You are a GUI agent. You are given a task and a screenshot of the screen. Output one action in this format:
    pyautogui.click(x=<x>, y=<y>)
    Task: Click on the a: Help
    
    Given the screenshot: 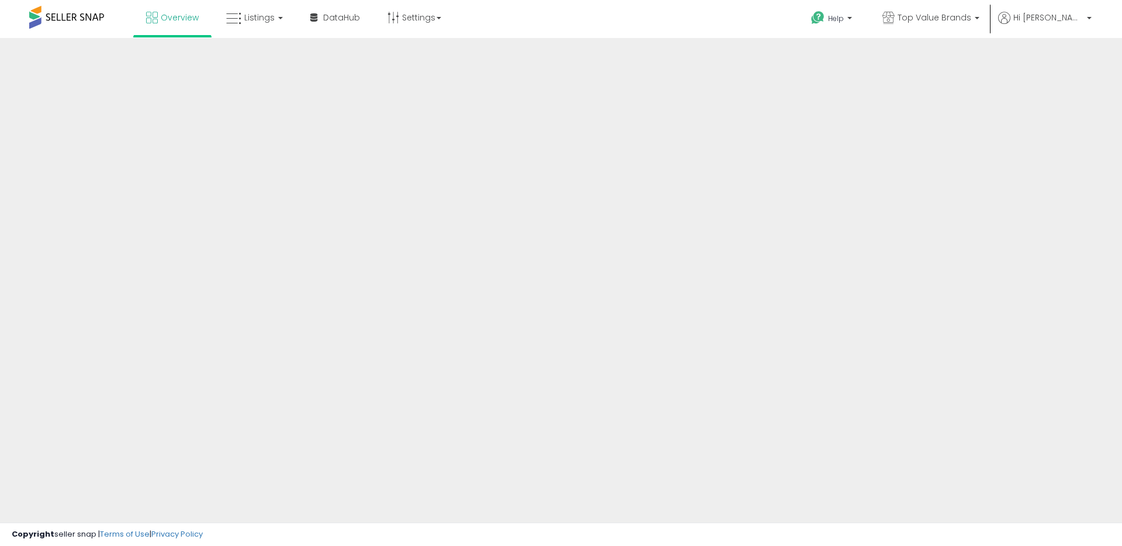 What is the action you would take?
    pyautogui.click(x=832, y=20)
    